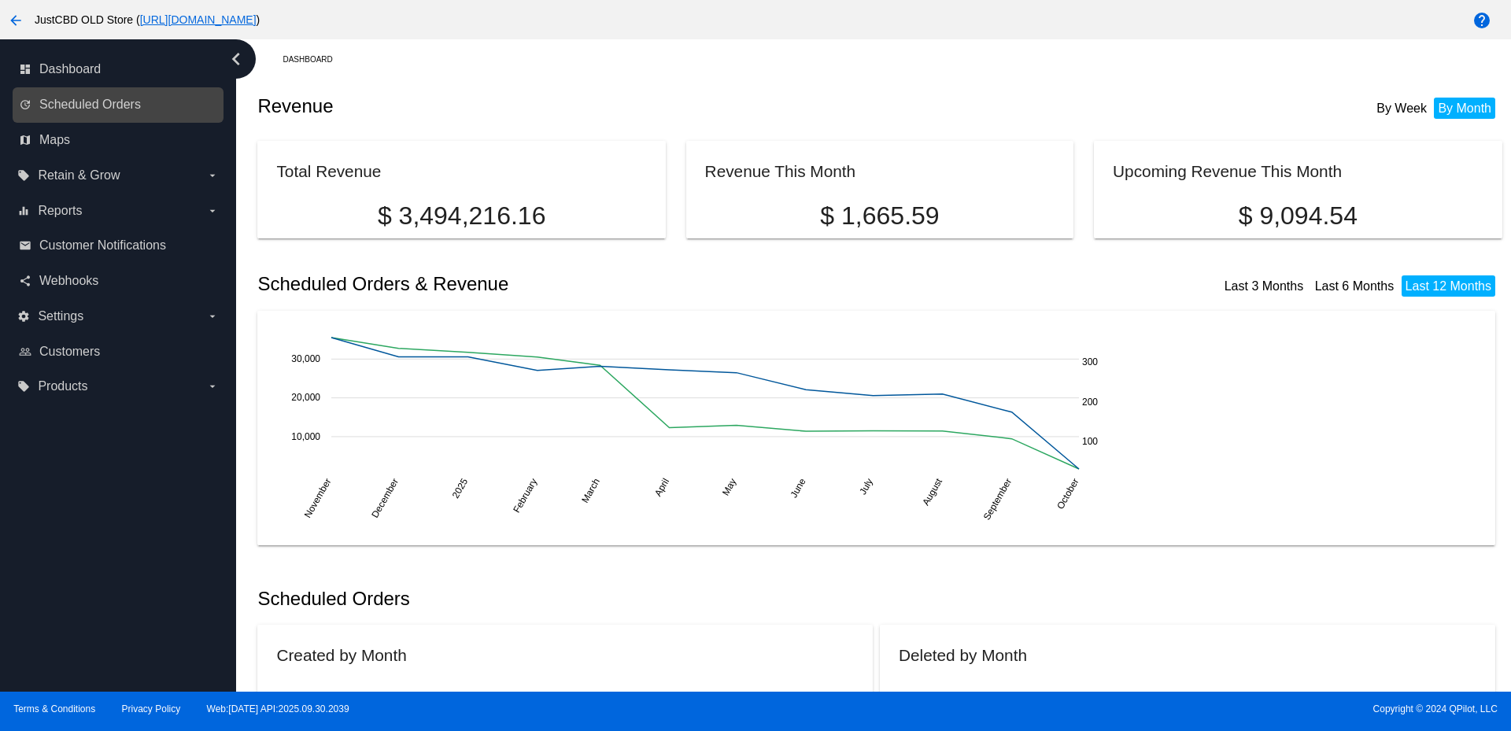  What do you see at coordinates (591, 490) in the screenshot?
I see `text: March` at bounding box center [591, 490].